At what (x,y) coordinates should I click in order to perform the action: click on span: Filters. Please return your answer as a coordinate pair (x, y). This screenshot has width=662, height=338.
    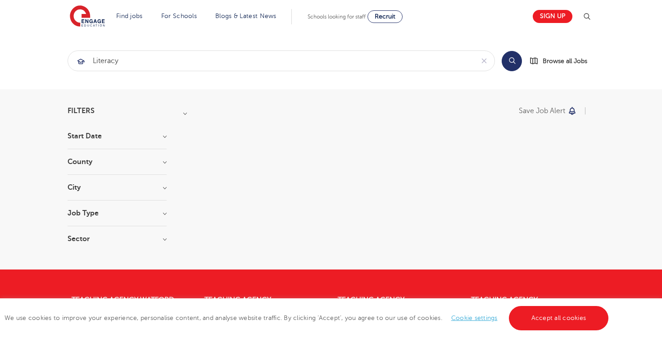
    Looking at the image, I should click on (81, 111).